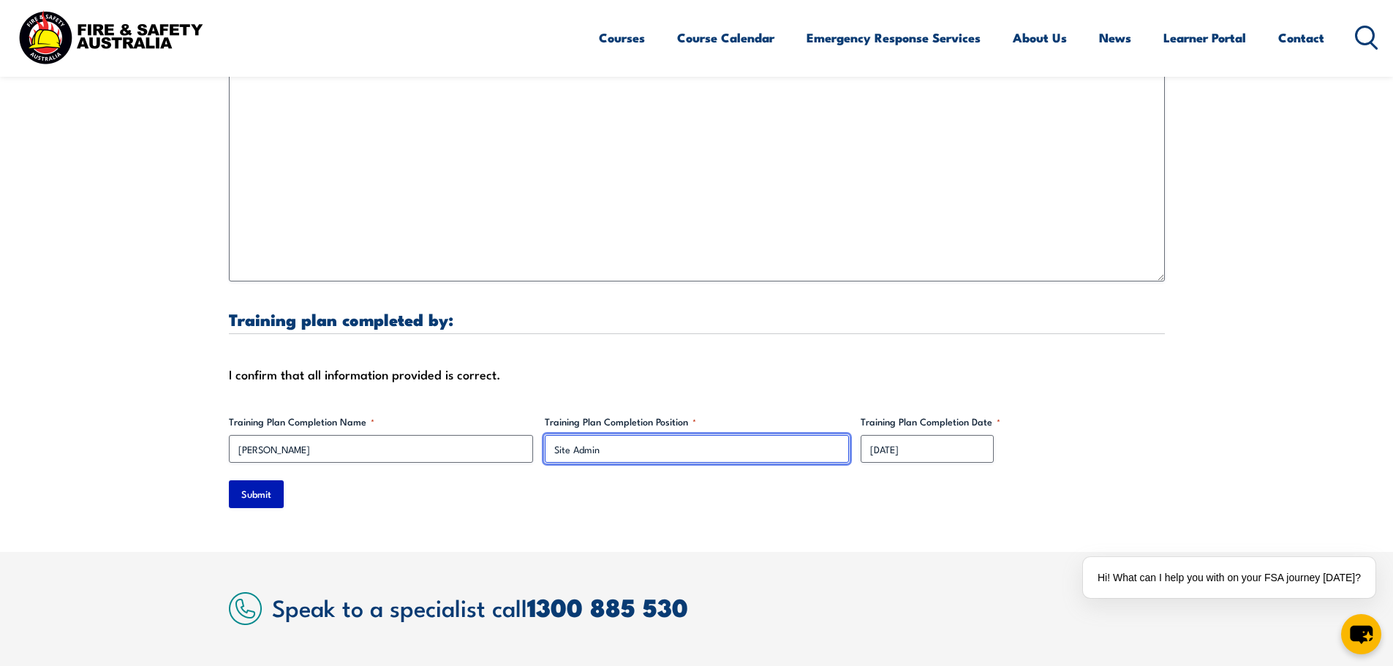 This screenshot has width=1393, height=666. I want to click on input: dd/mm/yyyy, so click(927, 449).